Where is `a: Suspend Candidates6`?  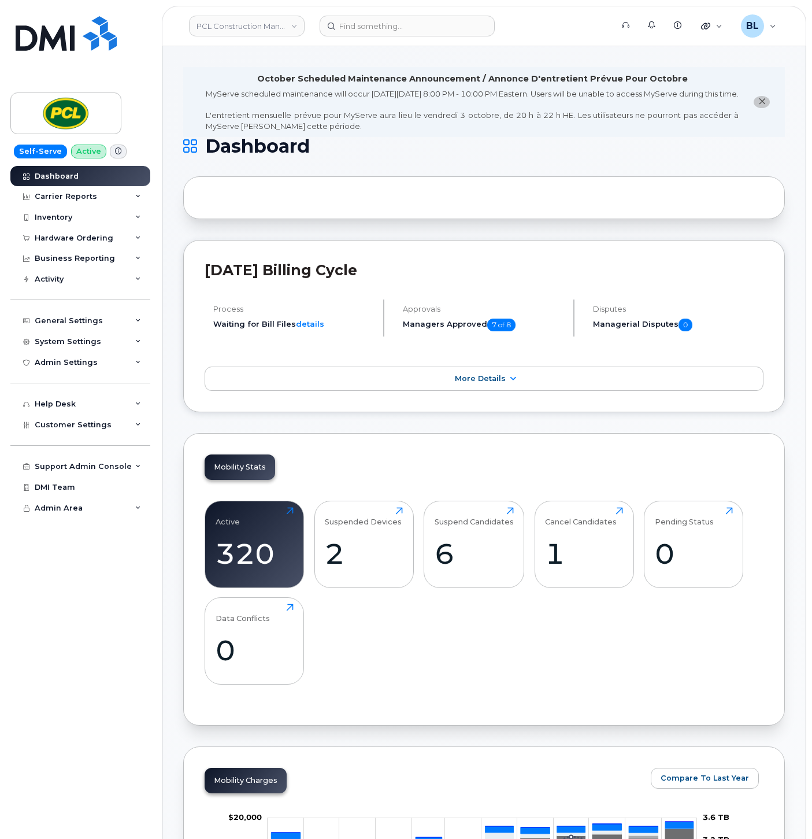 a: Suspend Candidates6 is located at coordinates (474, 544).